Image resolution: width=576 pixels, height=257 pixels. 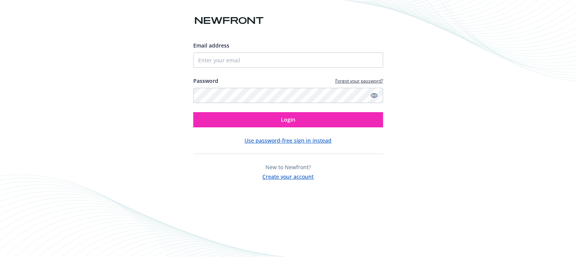 What do you see at coordinates (288, 60) in the screenshot?
I see `input: Enter your email` at bounding box center [288, 60].